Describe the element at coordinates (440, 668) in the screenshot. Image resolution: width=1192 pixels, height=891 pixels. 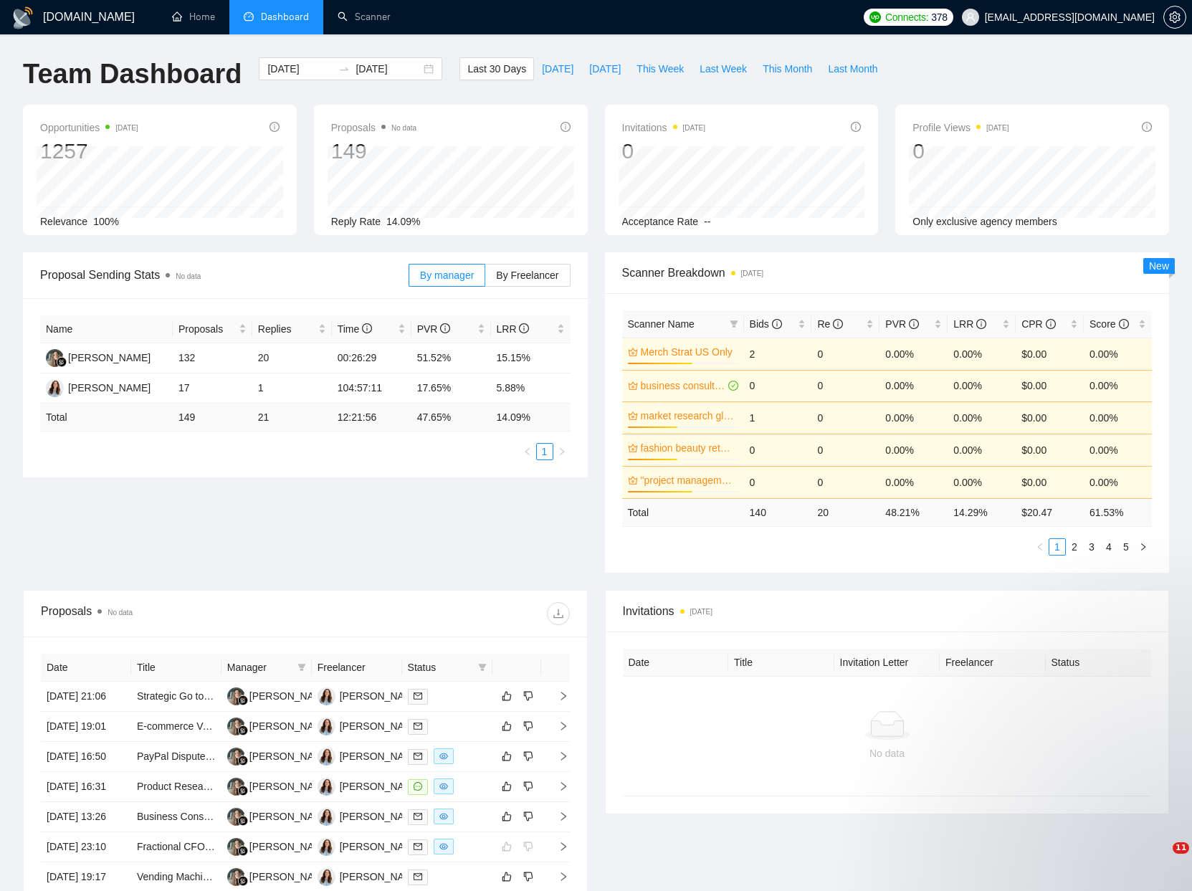
I see `span: Status` at that location.